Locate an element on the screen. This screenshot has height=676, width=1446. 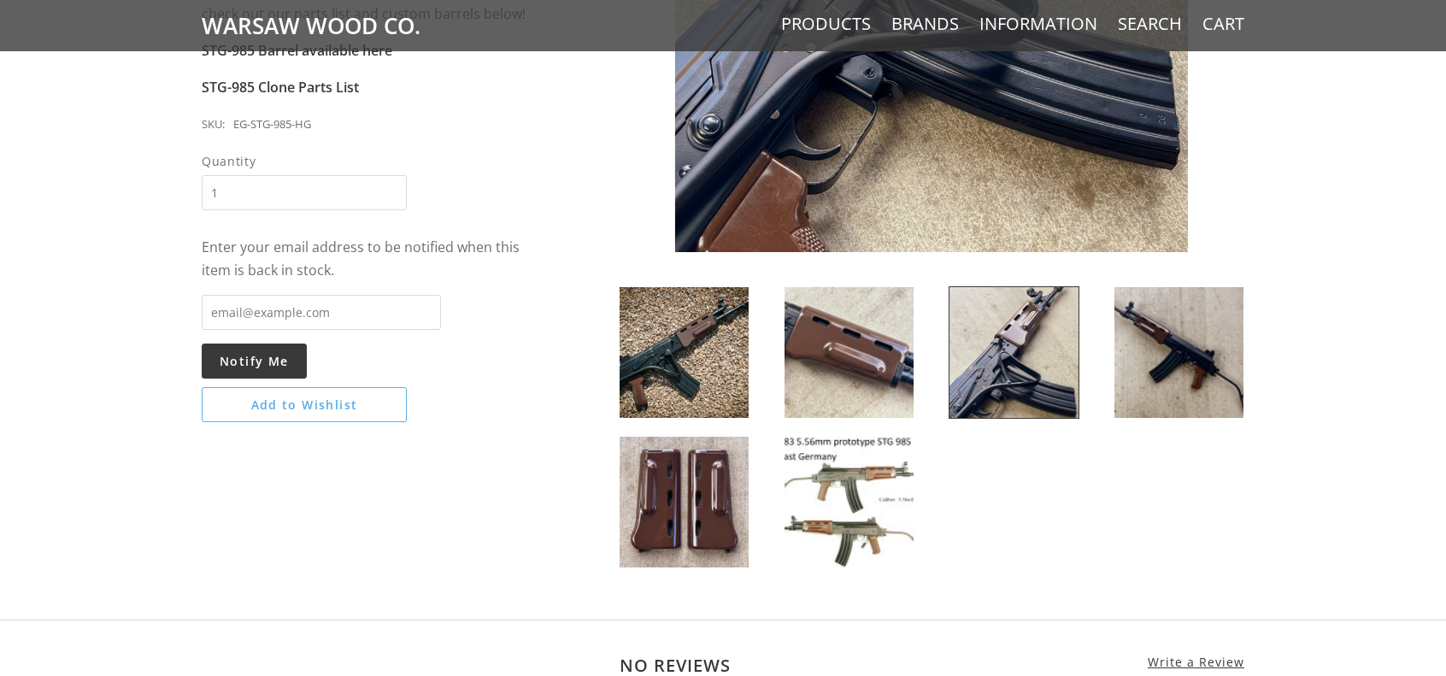
span: Quantity is located at coordinates (304, 161).